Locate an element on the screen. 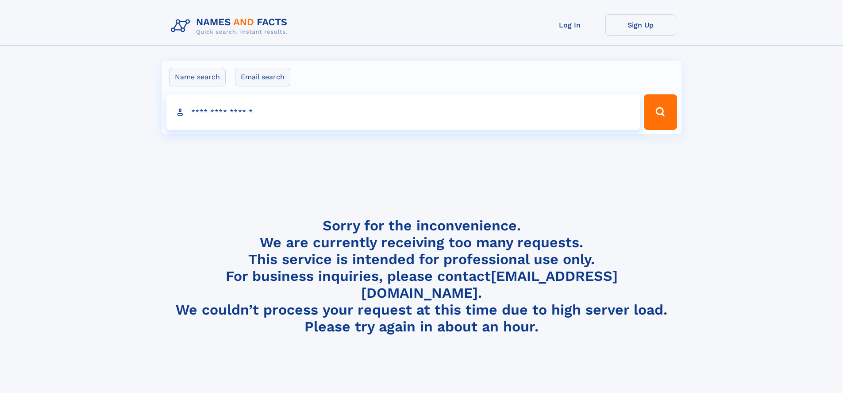 The height and width of the screenshot is (393, 843). label: Email search is located at coordinates (262, 77).